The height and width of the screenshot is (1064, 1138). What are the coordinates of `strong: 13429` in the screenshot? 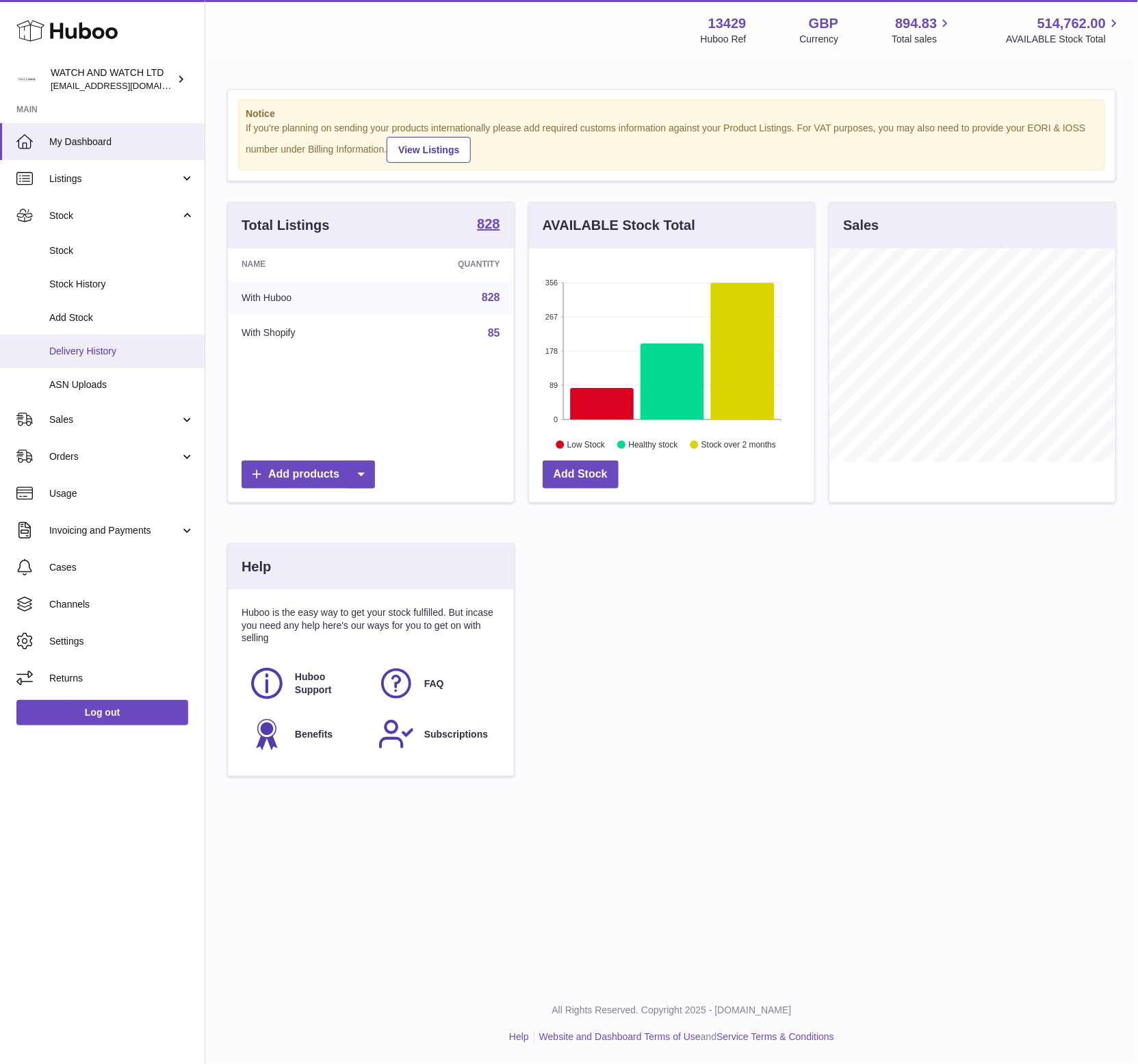 It's located at (727, 23).